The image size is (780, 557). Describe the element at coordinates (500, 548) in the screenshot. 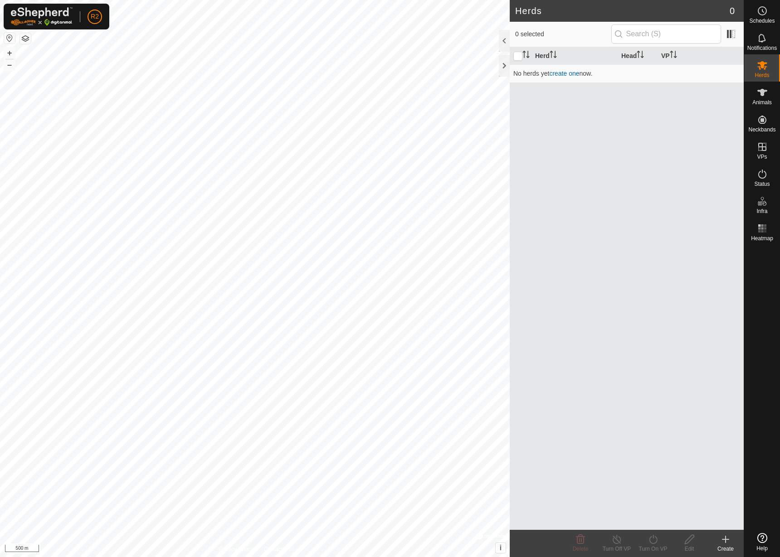

I see `button: i` at that location.